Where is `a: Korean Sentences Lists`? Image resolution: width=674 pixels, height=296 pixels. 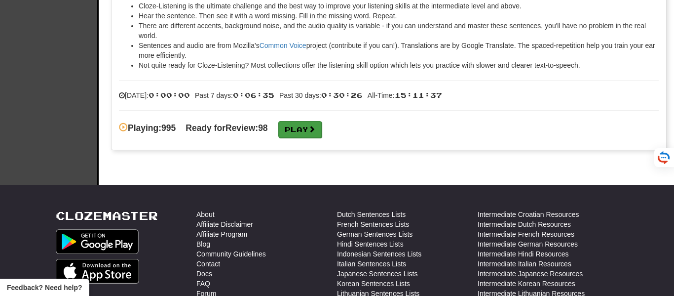
a: Korean Sentences Lists is located at coordinates (374, 283).